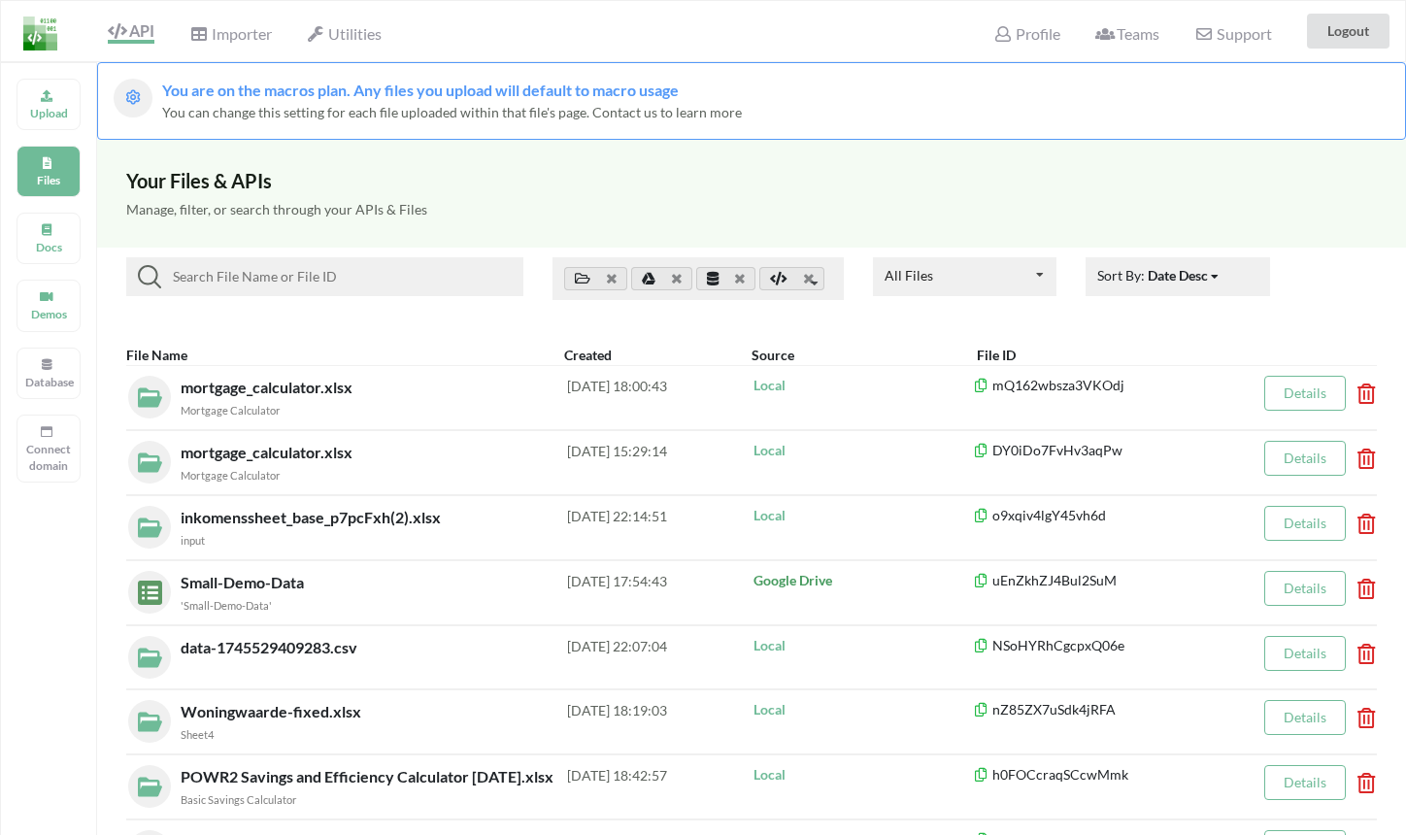  I want to click on p: o9xqiv4lgY45vh6d, so click(1108, 516).